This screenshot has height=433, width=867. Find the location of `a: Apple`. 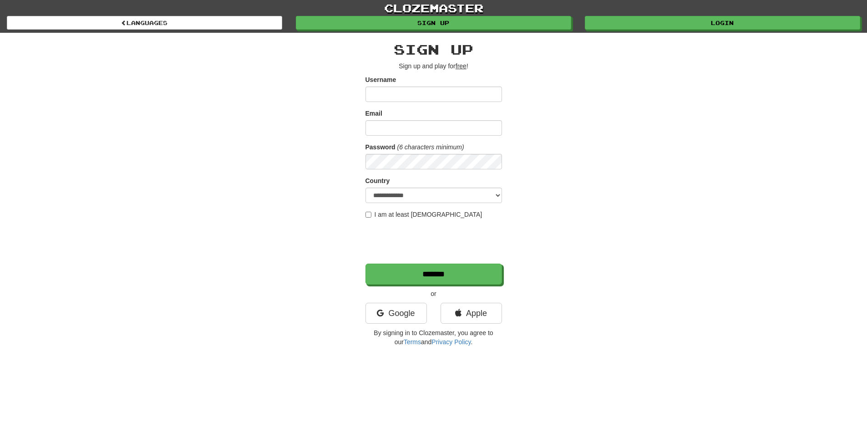

a: Apple is located at coordinates (471, 313).